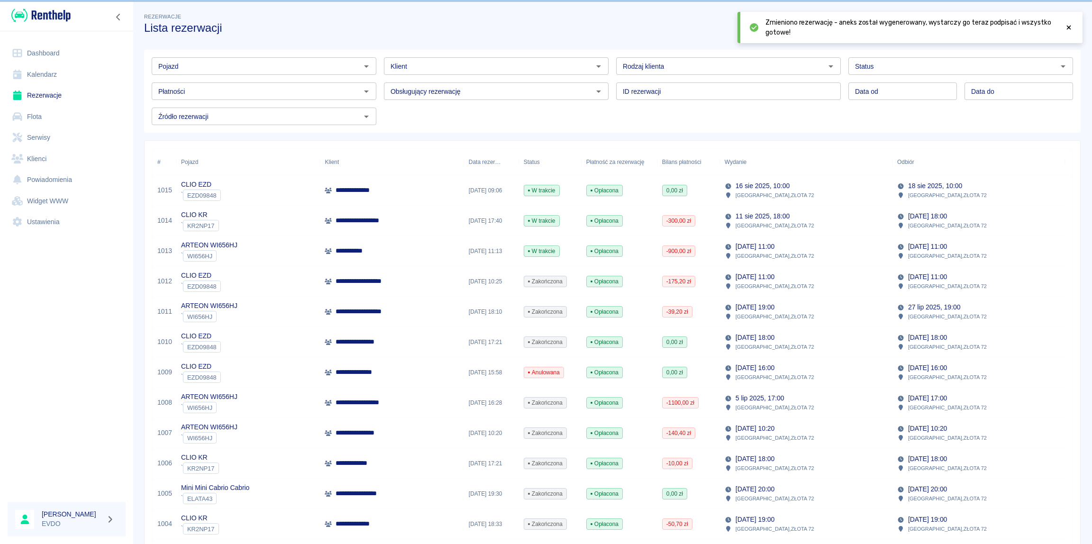 The image size is (1092, 544). I want to click on span: -900,00 zł, so click(679, 251).